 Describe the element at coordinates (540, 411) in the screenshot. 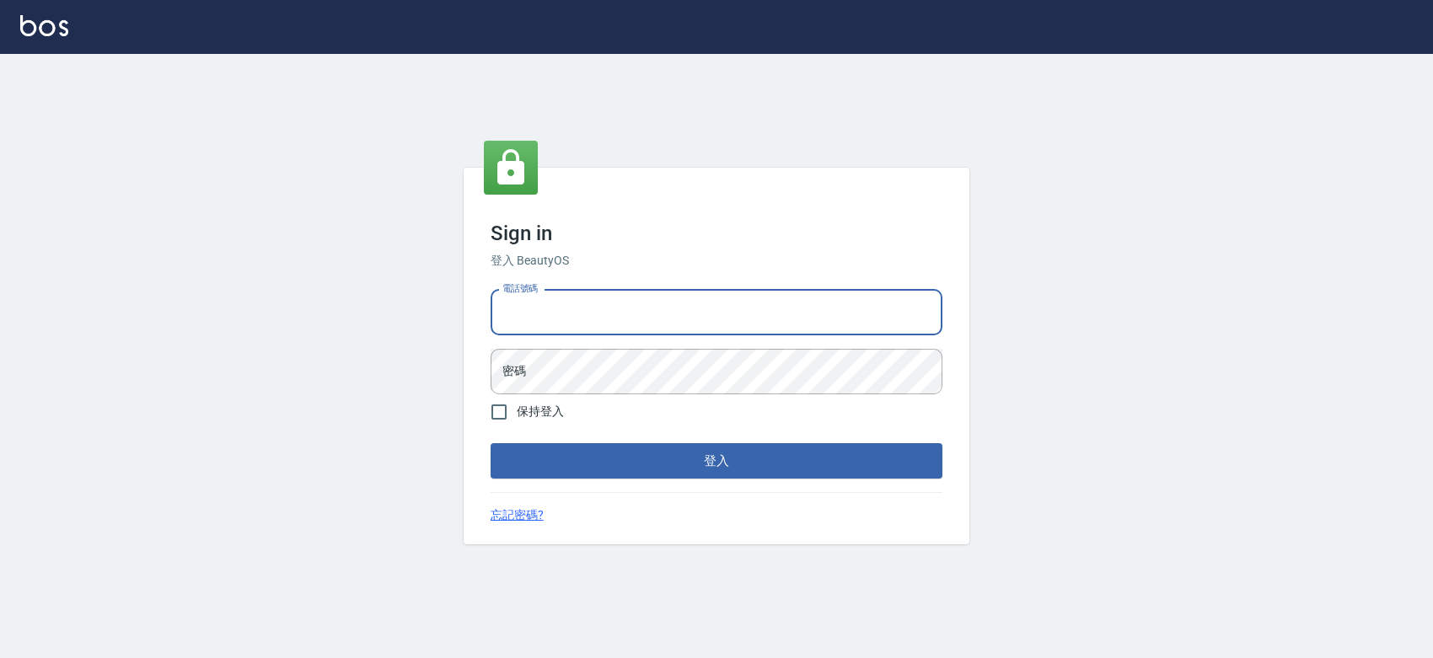

I see `span: 保持登入` at that location.